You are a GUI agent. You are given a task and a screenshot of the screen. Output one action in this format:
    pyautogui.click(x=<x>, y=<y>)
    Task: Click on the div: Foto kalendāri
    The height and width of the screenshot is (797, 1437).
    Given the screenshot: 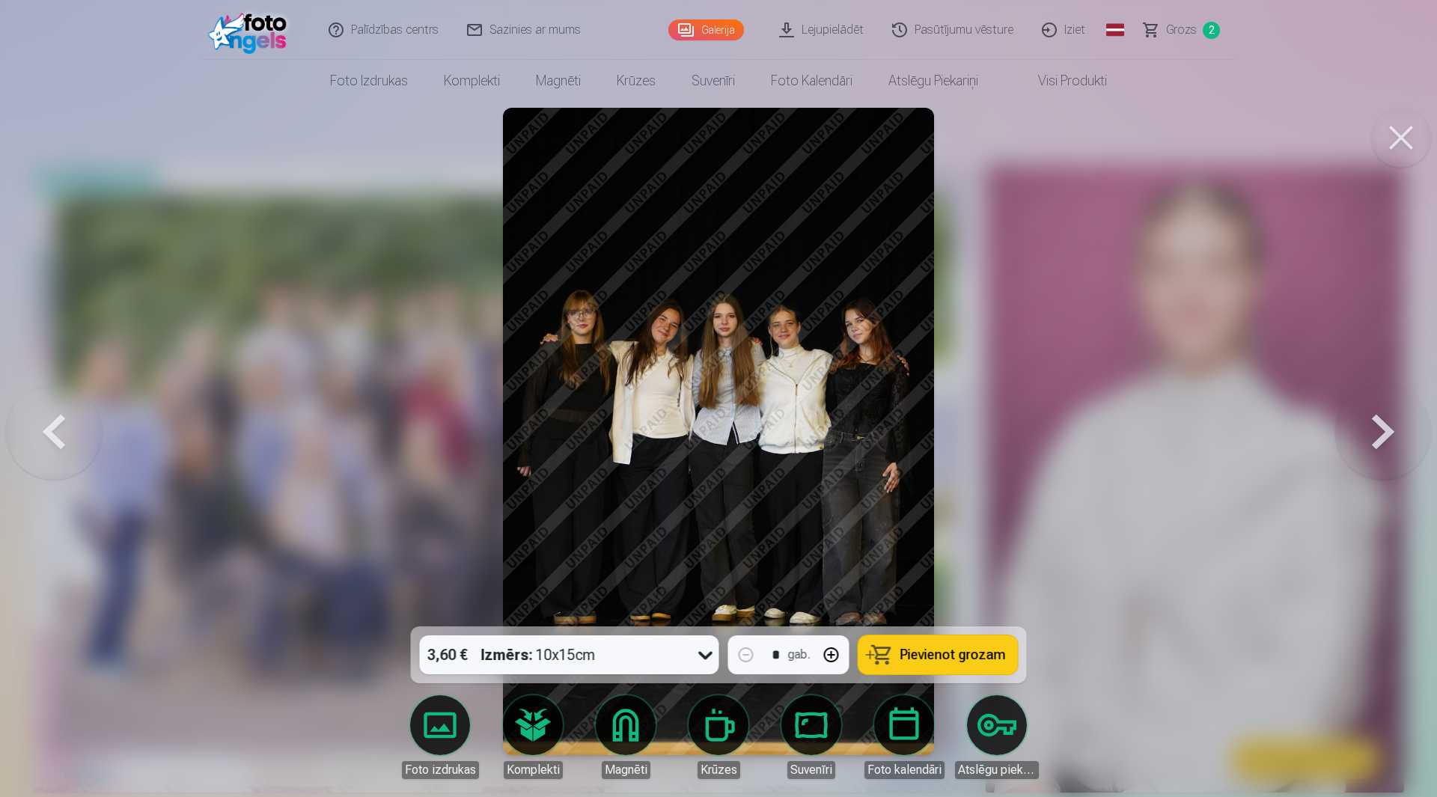 What is the action you would take?
    pyautogui.click(x=904, y=770)
    